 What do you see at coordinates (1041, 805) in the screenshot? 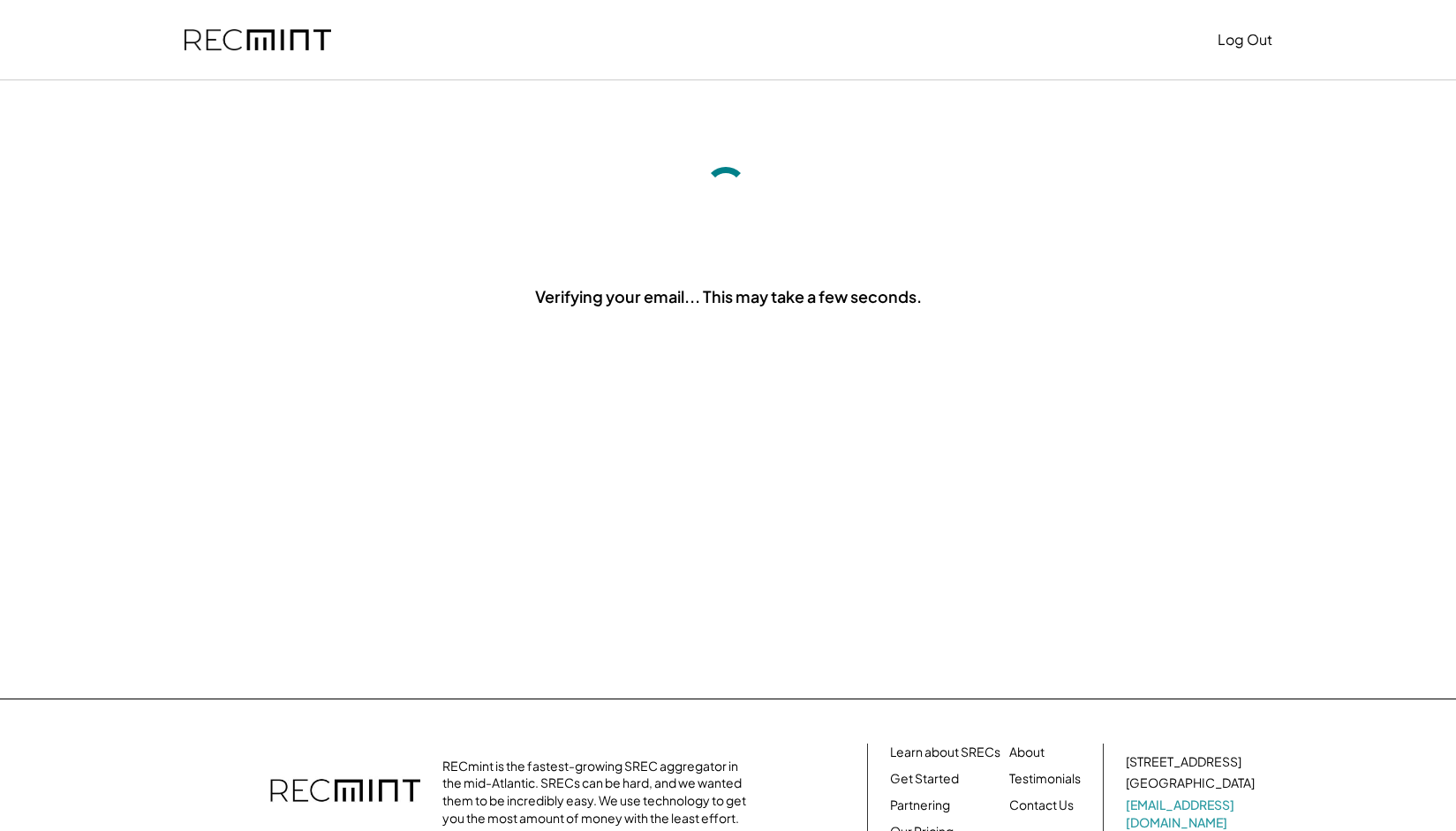
I see `a: Contact Us` at bounding box center [1041, 805].